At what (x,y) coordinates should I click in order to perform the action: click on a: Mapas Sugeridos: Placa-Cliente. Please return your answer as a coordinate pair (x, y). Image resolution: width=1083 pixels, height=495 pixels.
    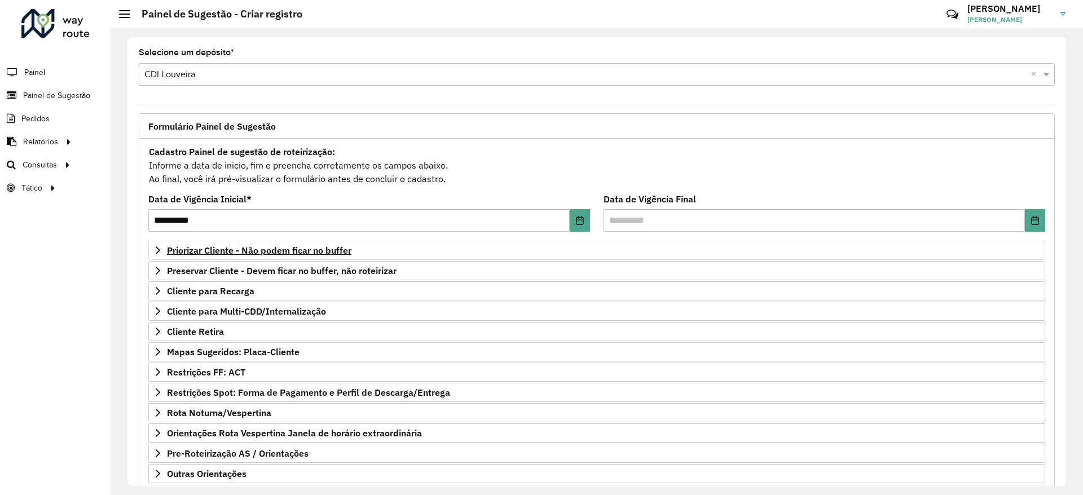
    Looking at the image, I should click on (597, 352).